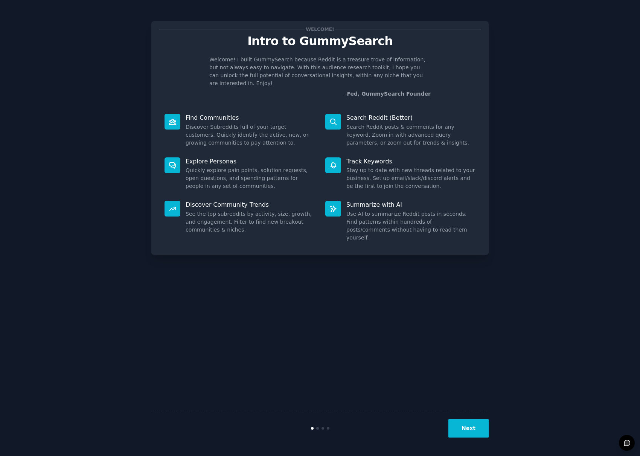 This screenshot has height=456, width=640. What do you see at coordinates (411, 135) in the screenshot?
I see `dd: Search Reddit posts & comments for any keyword. Zoom in with advanced query parameters, or zoom o...` at bounding box center [411, 135].